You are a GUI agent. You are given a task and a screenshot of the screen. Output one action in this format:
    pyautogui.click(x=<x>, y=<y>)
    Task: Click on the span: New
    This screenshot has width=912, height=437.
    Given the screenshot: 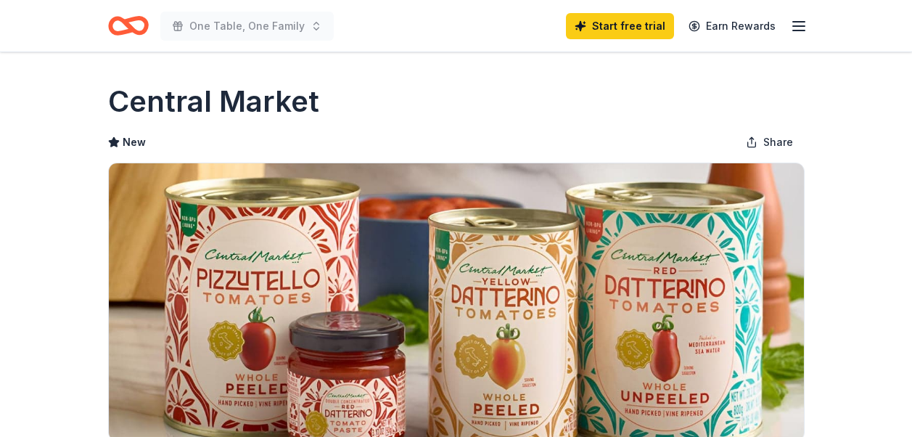 What is the action you would take?
    pyautogui.click(x=134, y=142)
    